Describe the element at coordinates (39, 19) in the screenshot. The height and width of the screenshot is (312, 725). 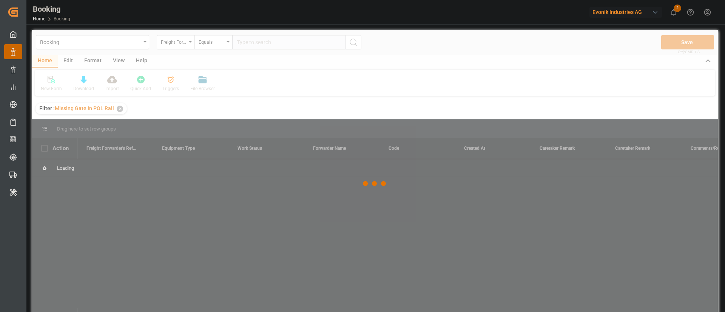
I see `a: Home` at that location.